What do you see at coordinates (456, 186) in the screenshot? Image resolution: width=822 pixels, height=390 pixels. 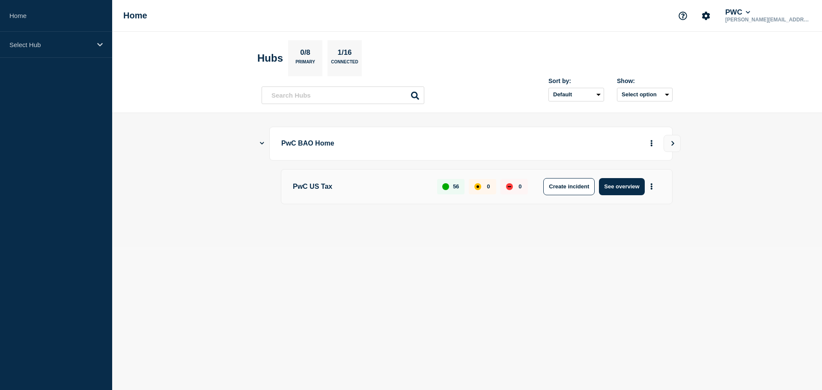 I see `p: 56` at bounding box center [456, 186].